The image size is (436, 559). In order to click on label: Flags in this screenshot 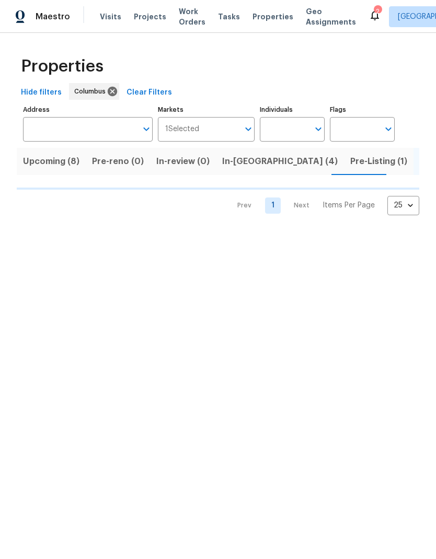, I will do `click(362, 110)`.